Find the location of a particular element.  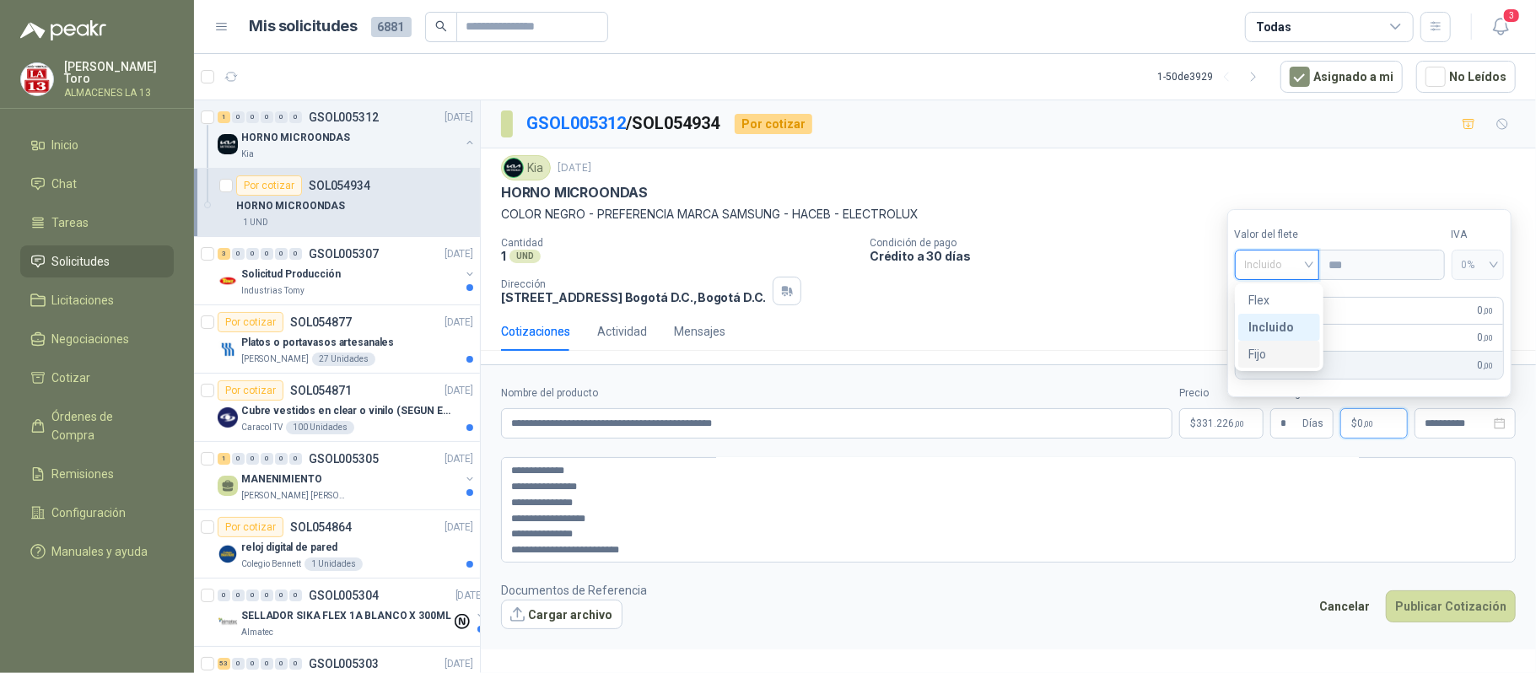

p: SOL054871 is located at coordinates (321, 391).